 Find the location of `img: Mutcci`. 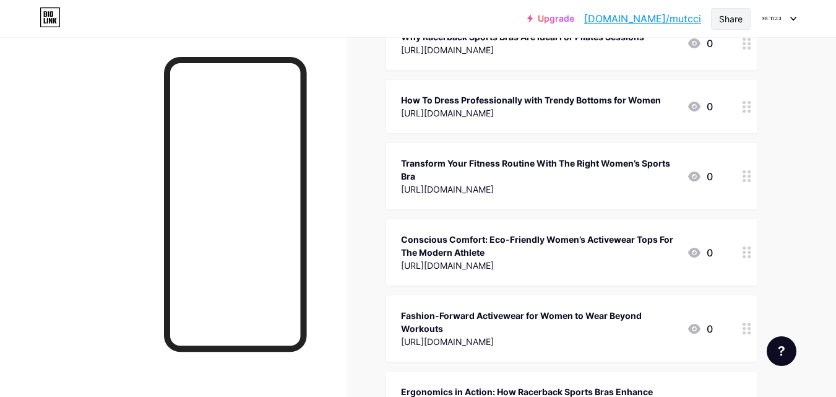

img: Mutcci is located at coordinates (772, 19).